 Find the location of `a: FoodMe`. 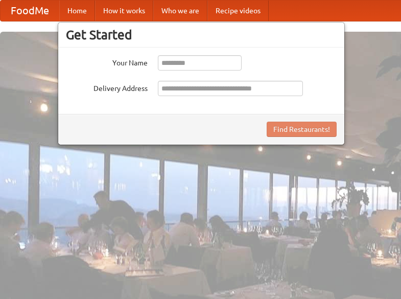

a: FoodMe is located at coordinates (30, 11).